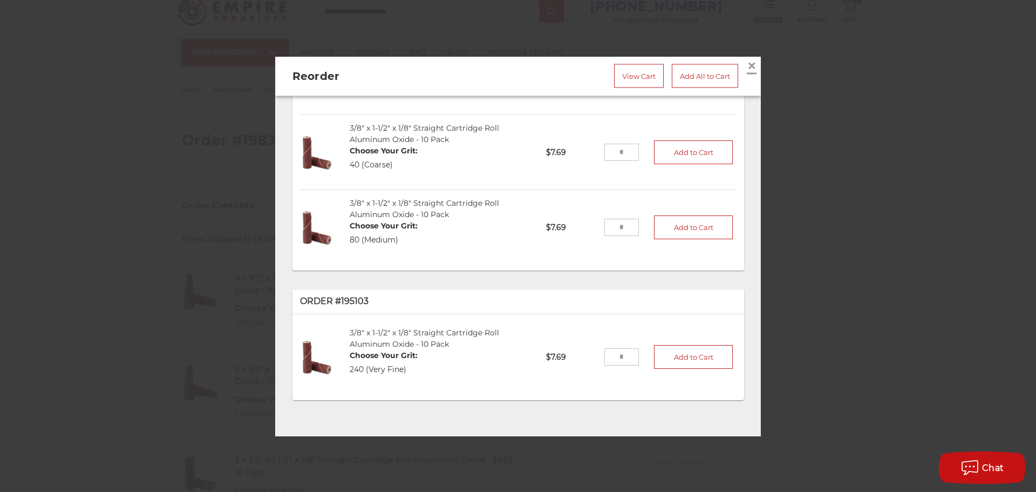 This screenshot has width=1036, height=492. What do you see at coordinates (518, 302) in the screenshot?
I see `p: Order #195103` at bounding box center [518, 302].